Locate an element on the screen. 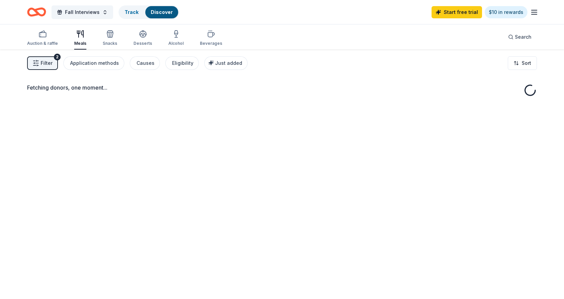  div: Causes is located at coordinates (145, 63).